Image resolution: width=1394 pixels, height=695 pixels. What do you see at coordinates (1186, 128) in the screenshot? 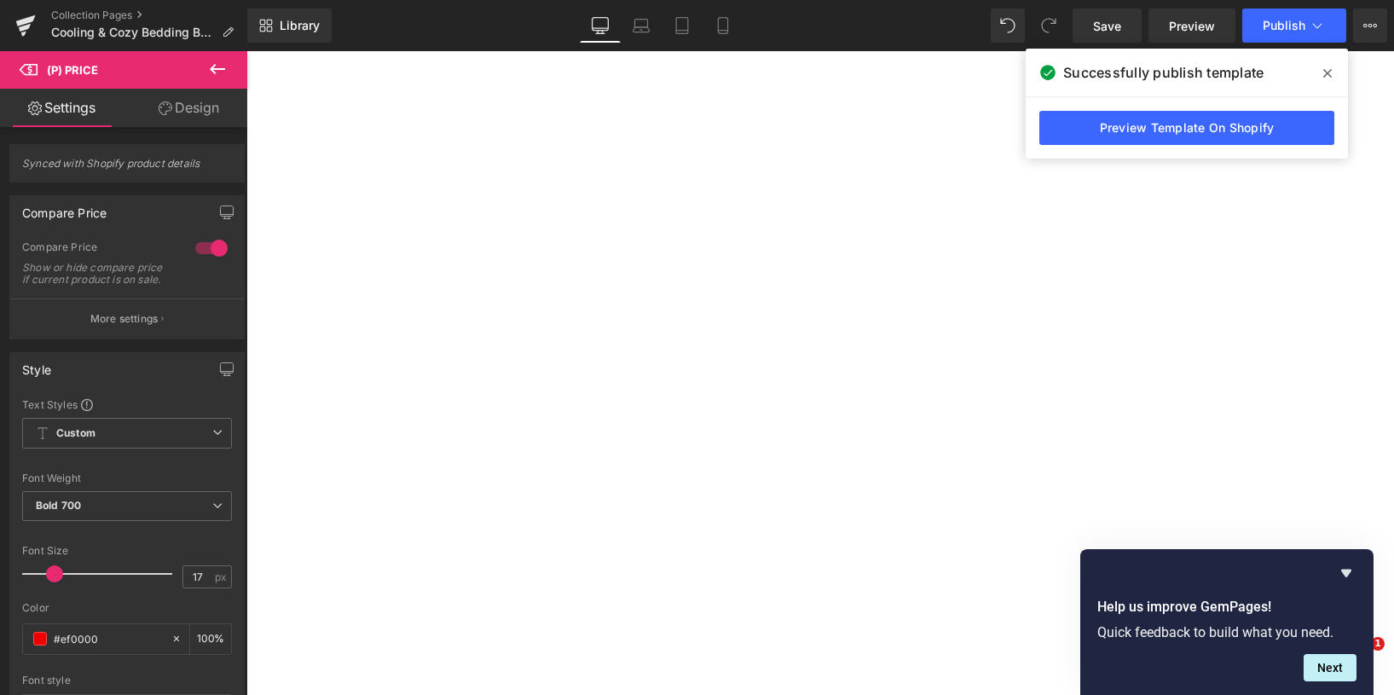
I see `a: Preview Template On Shopify` at bounding box center [1186, 128].